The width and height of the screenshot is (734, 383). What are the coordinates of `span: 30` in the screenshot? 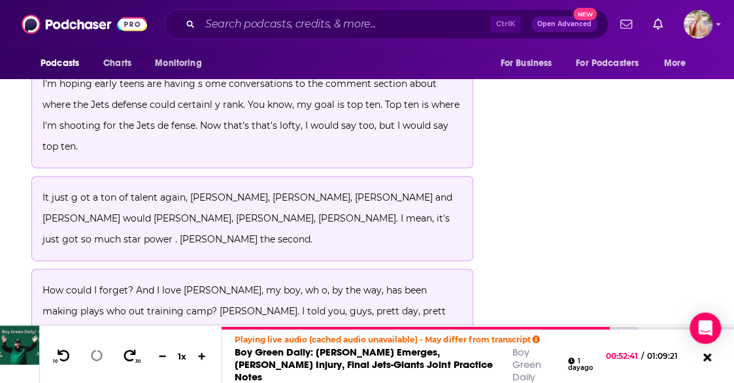 It's located at (138, 361).